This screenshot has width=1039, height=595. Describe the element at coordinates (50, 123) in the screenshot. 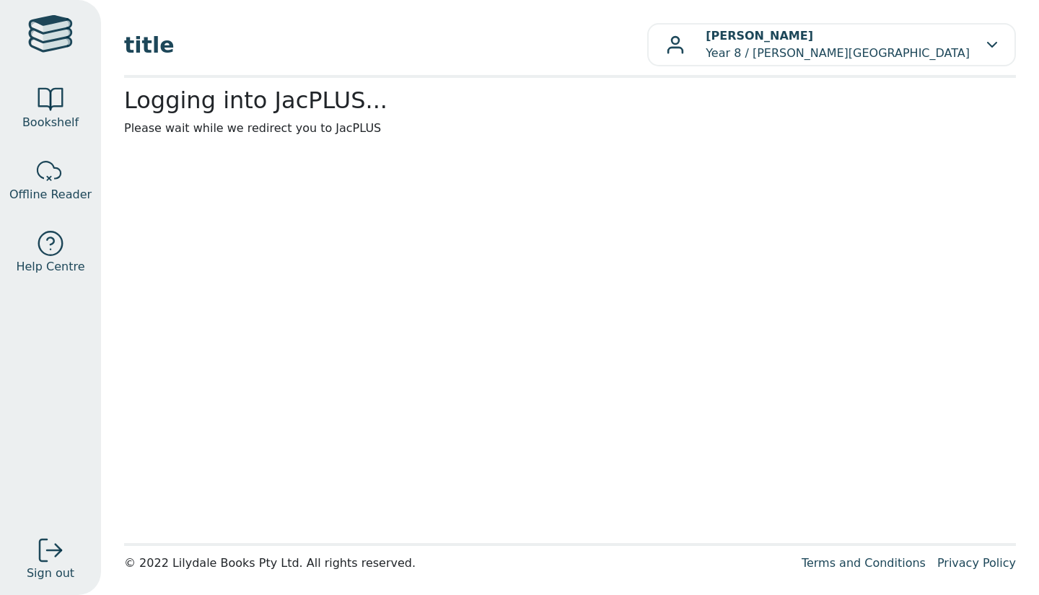

I see `span: Bookshelf` at that location.